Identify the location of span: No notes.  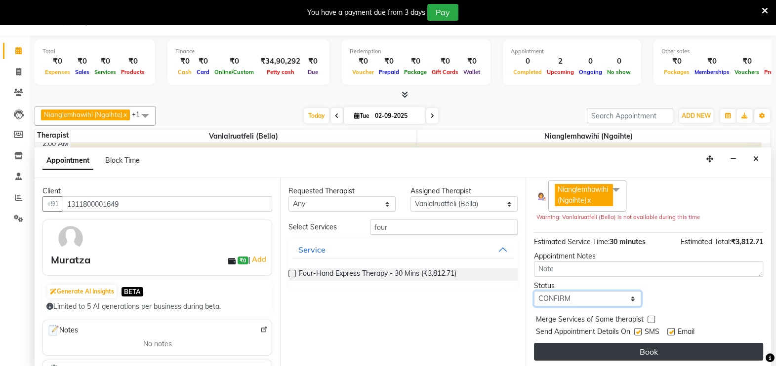
(157, 344).